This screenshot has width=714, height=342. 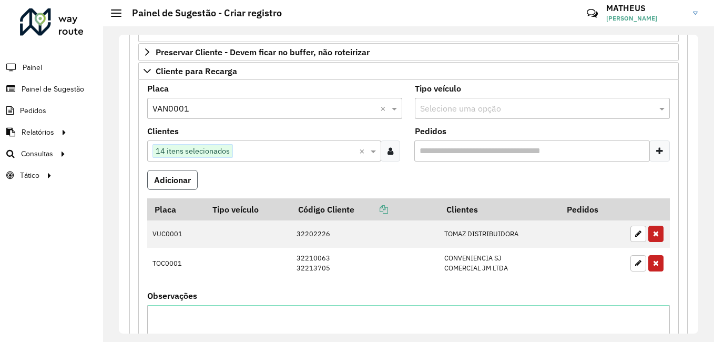 I want to click on td: TOC0001, so click(x=176, y=263).